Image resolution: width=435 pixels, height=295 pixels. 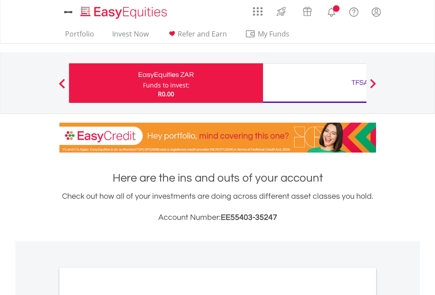 What do you see at coordinates (353, 11) in the screenshot?
I see `a: FAQ's and Support` at bounding box center [353, 11].